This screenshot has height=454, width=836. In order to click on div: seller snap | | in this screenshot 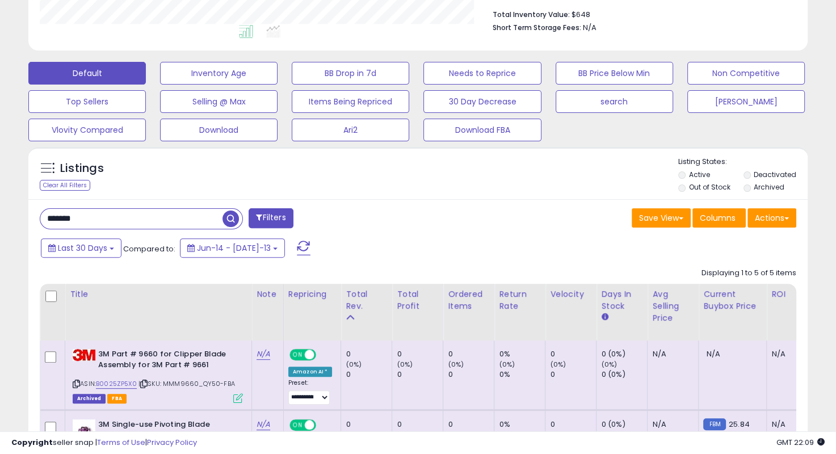, I will do `click(104, 443)`.